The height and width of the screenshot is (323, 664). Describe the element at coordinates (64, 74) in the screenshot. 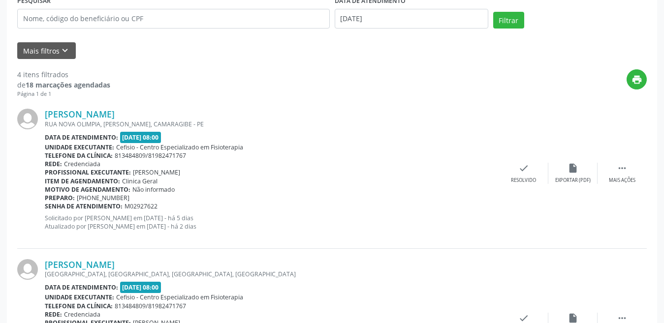

I see `div: 4 itens filtrados` at that location.